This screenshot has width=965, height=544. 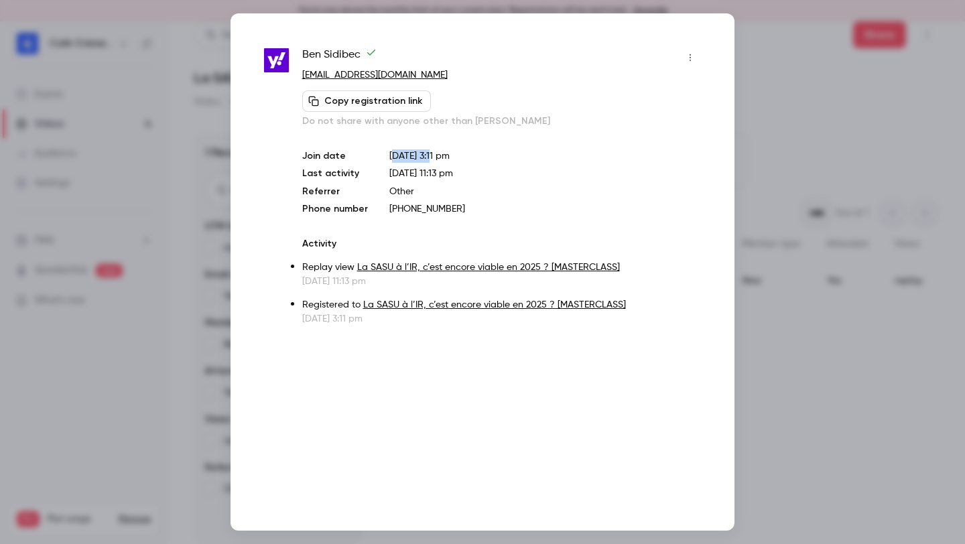 What do you see at coordinates (501, 267) in the screenshot?
I see `p: Replay view` at bounding box center [501, 267].